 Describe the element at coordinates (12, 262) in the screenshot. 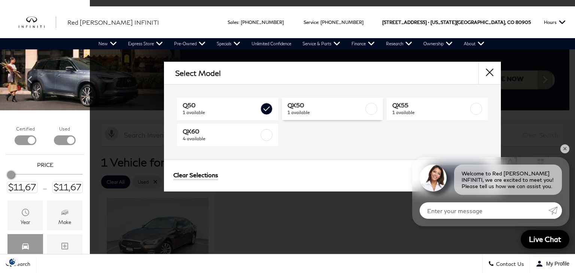

I see `section: Click to Open Cookie Consent Modal` at that location.